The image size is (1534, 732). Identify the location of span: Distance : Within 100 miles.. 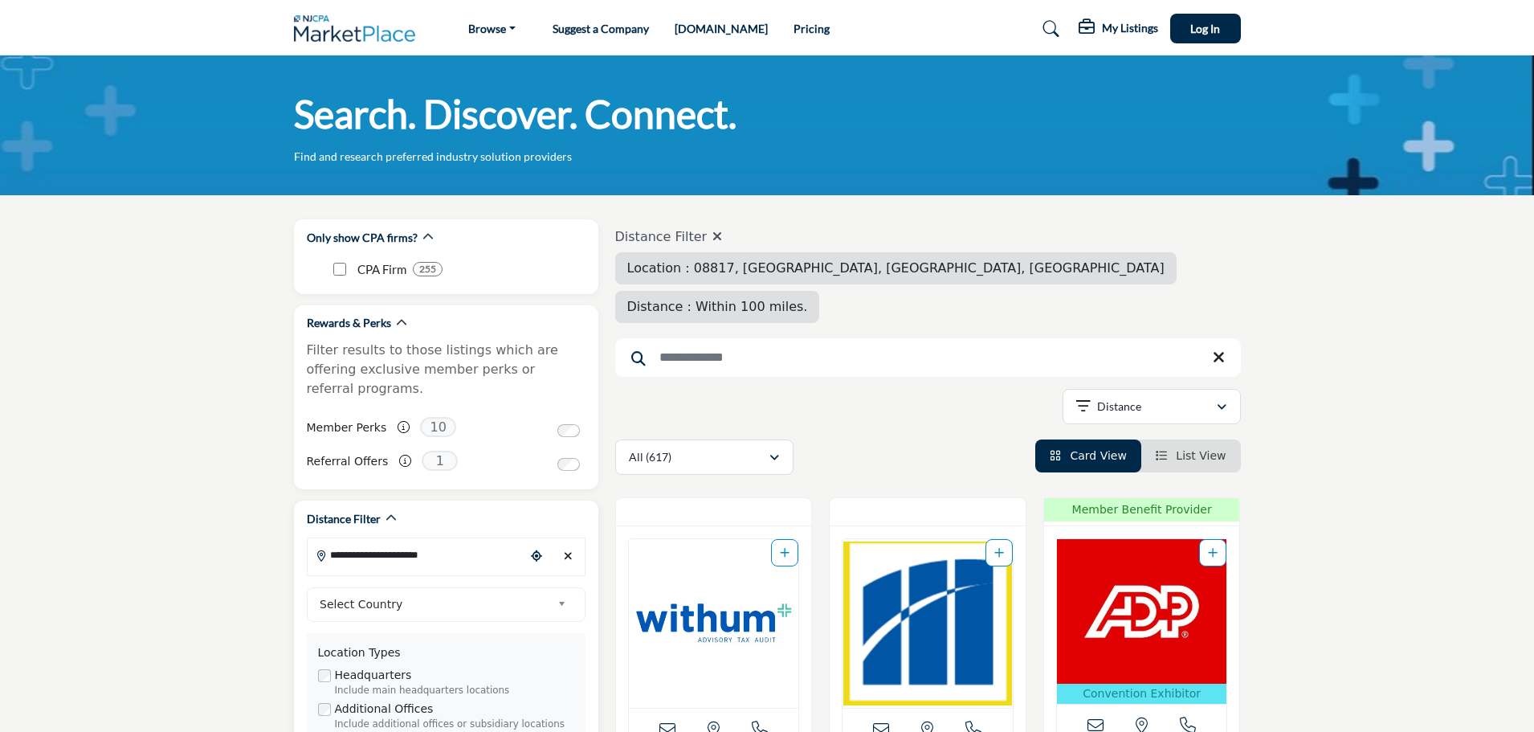
(717, 306).